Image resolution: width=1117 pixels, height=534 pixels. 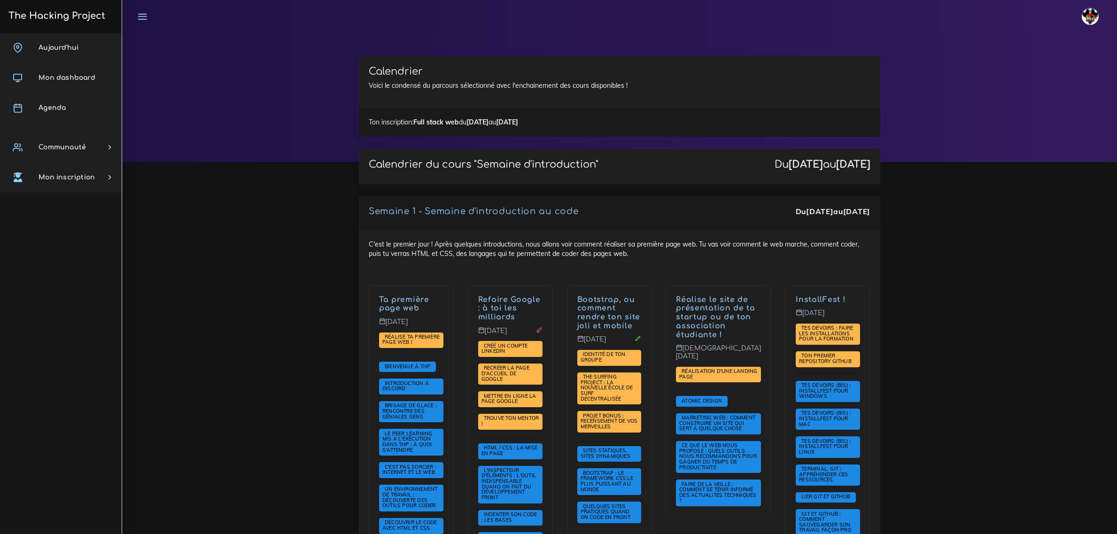 What do you see at coordinates (609, 421) in the screenshot?
I see `span: PROJET BONUS : recensement de vos merveilles` at bounding box center [609, 421].